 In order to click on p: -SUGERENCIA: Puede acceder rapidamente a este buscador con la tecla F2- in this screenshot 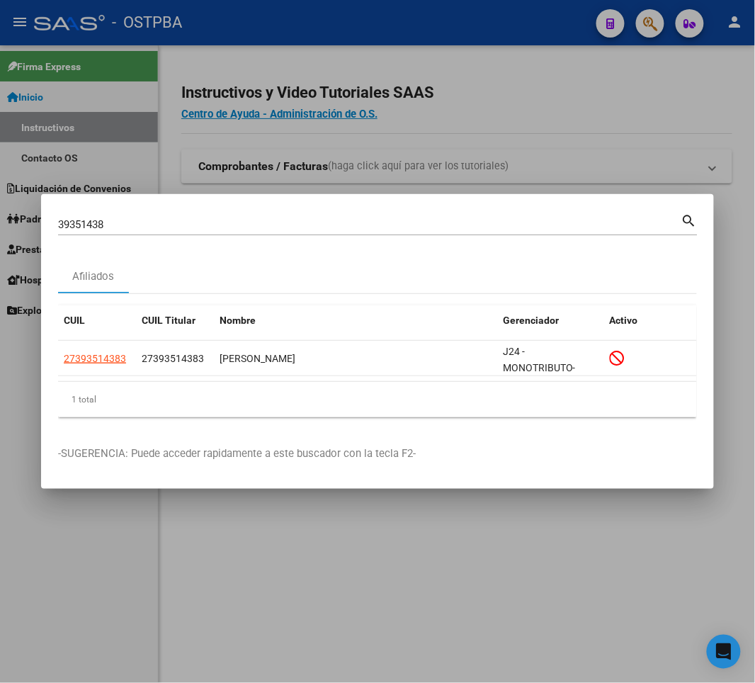, I will do `click(378, 453)`.